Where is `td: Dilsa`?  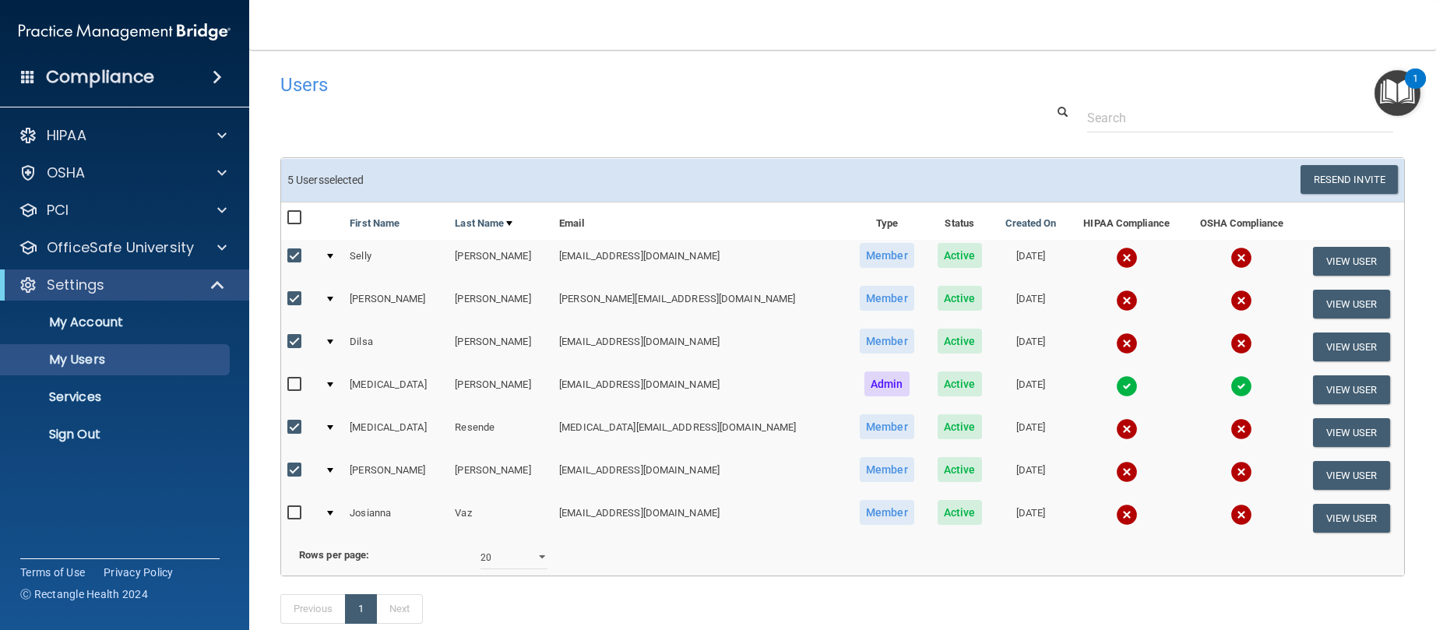 td: Dilsa is located at coordinates (395, 346).